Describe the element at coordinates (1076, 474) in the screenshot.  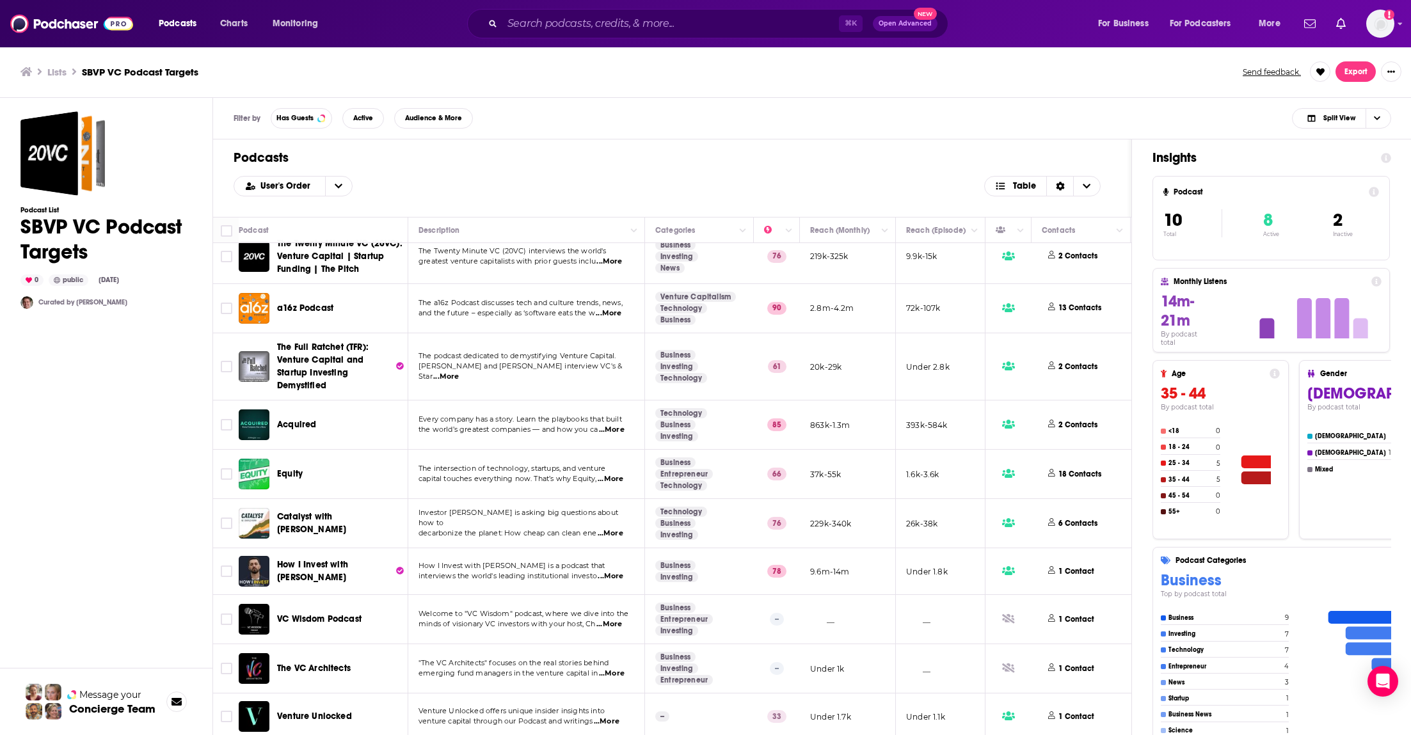
I see `button: 18 Contacts` at that location.